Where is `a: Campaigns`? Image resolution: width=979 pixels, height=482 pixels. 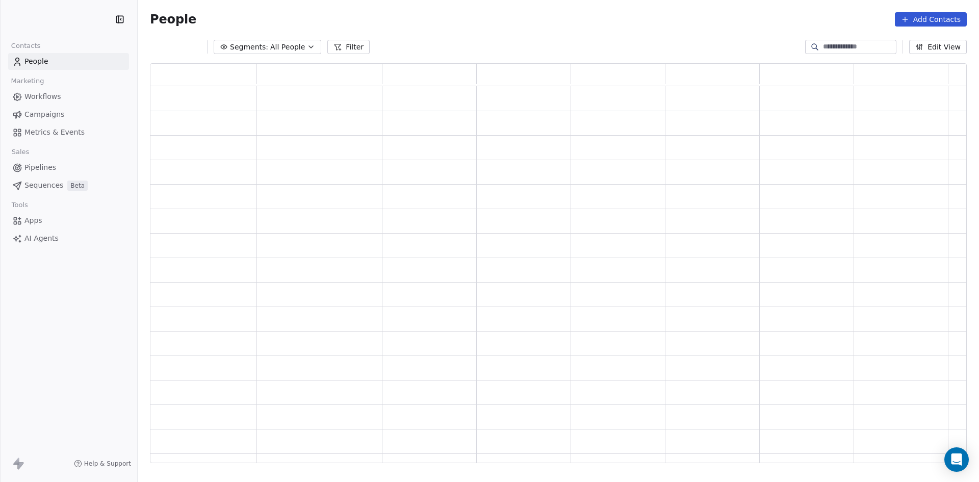
a: Campaigns is located at coordinates (68, 114).